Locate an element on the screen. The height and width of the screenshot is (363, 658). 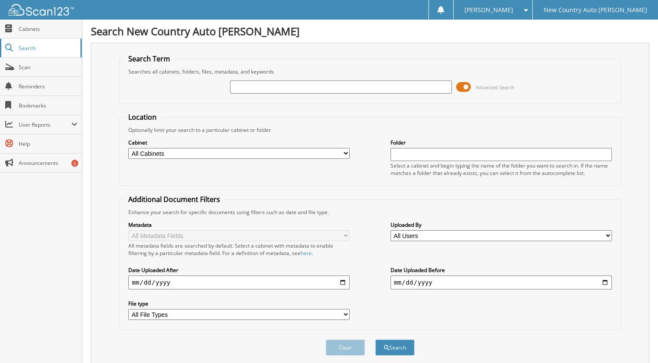
input: start is located at coordinates (239, 282).